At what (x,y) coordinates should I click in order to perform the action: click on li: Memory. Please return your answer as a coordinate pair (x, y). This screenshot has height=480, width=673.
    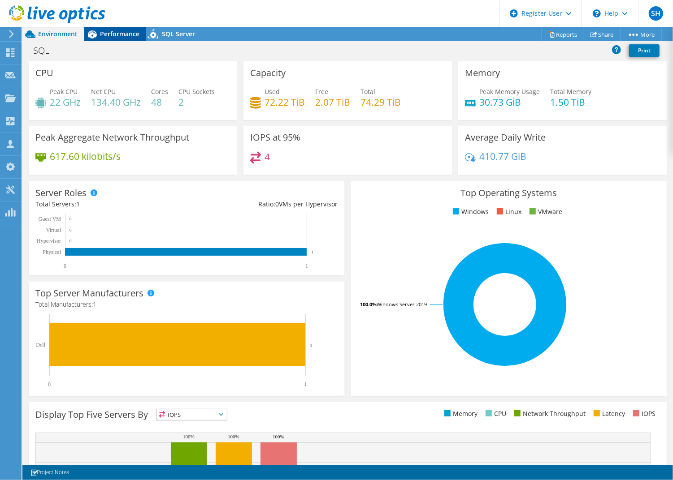
    Looking at the image, I should click on (459, 414).